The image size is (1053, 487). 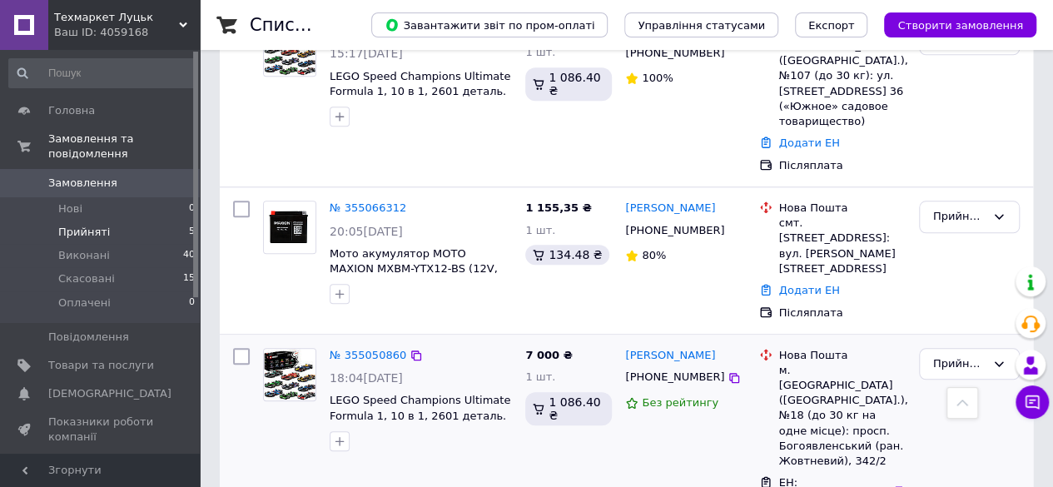 What do you see at coordinates (368, 354) in the screenshot?
I see `a: № 355050860` at bounding box center [368, 354].